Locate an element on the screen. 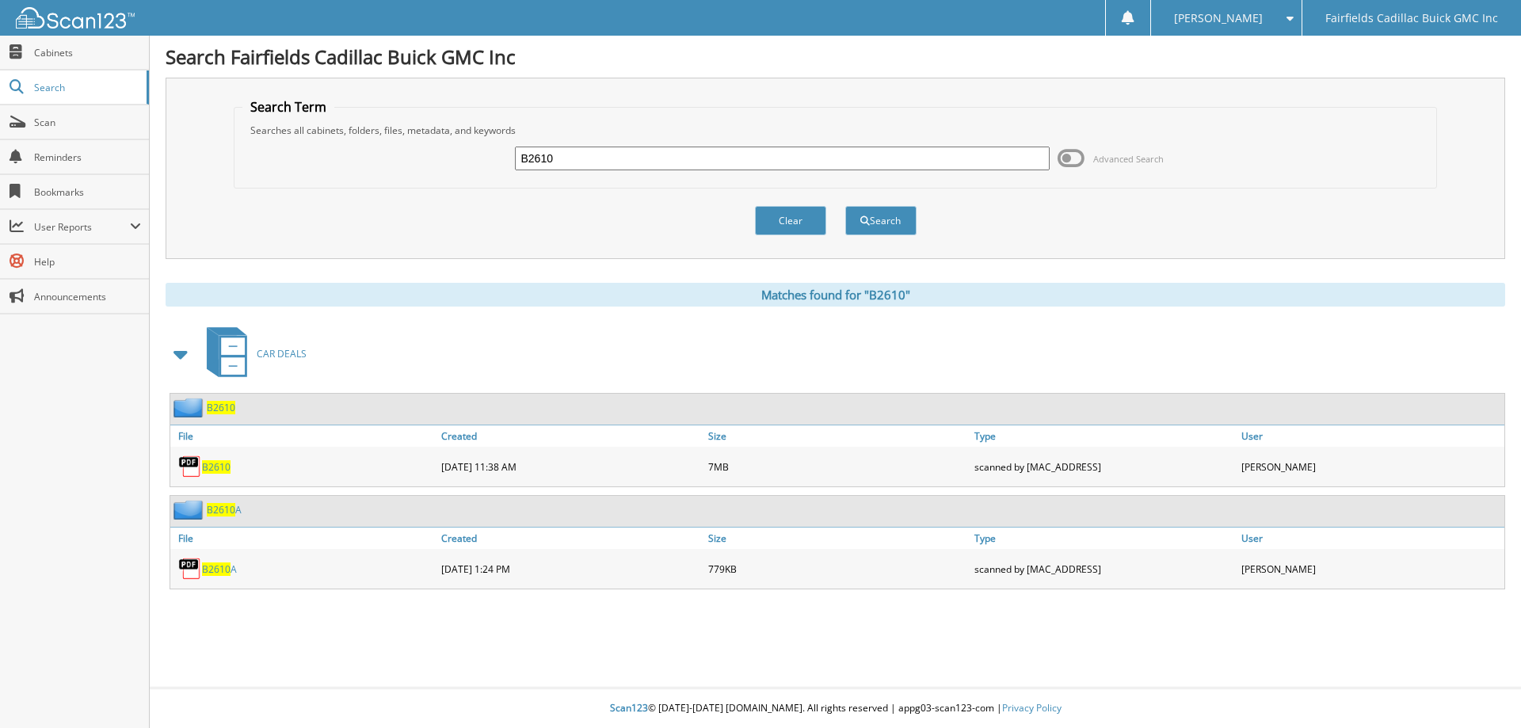 The image size is (1521, 728). span: Search is located at coordinates (86, 87).